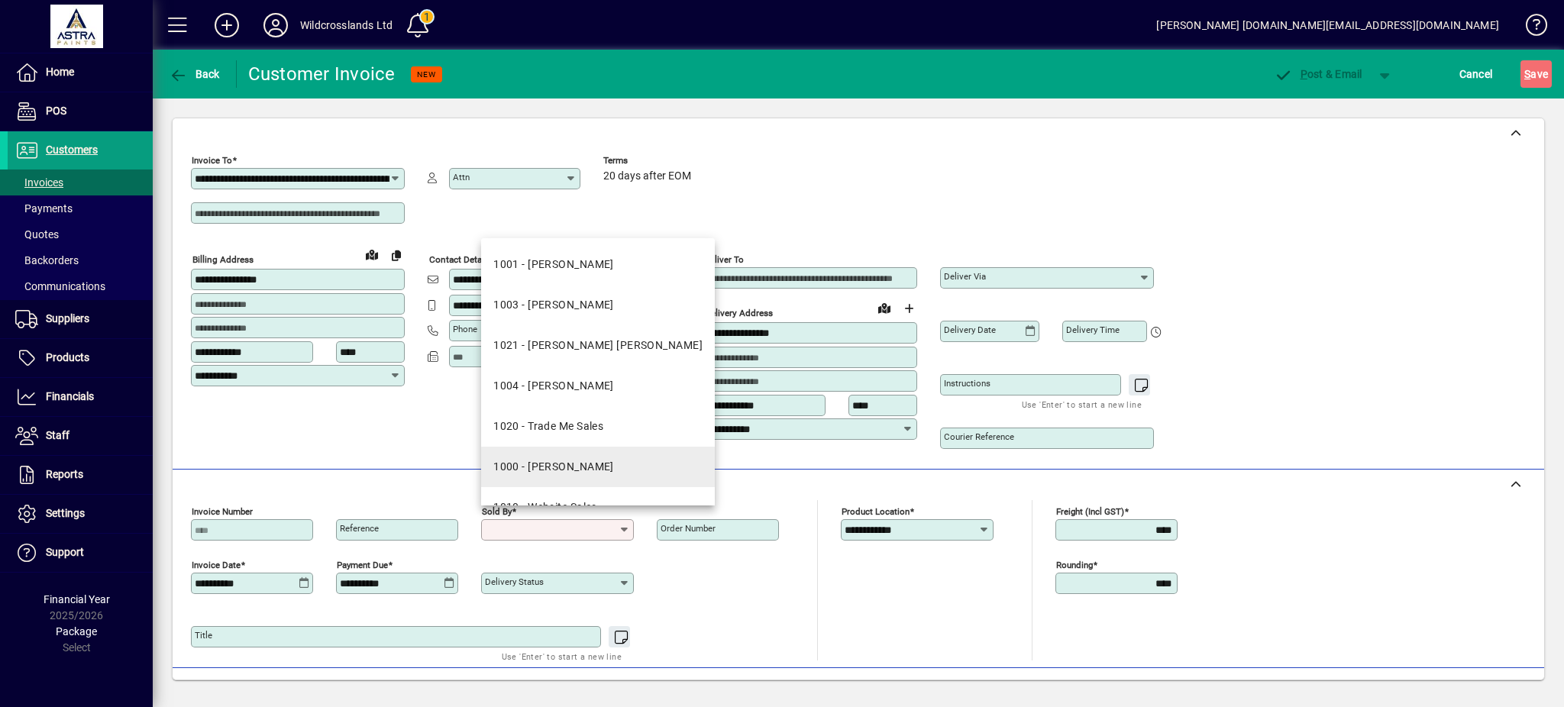 This screenshot has width=1564, height=707. Describe the element at coordinates (967, 383) in the screenshot. I see `mat-label: Instructions` at that location.